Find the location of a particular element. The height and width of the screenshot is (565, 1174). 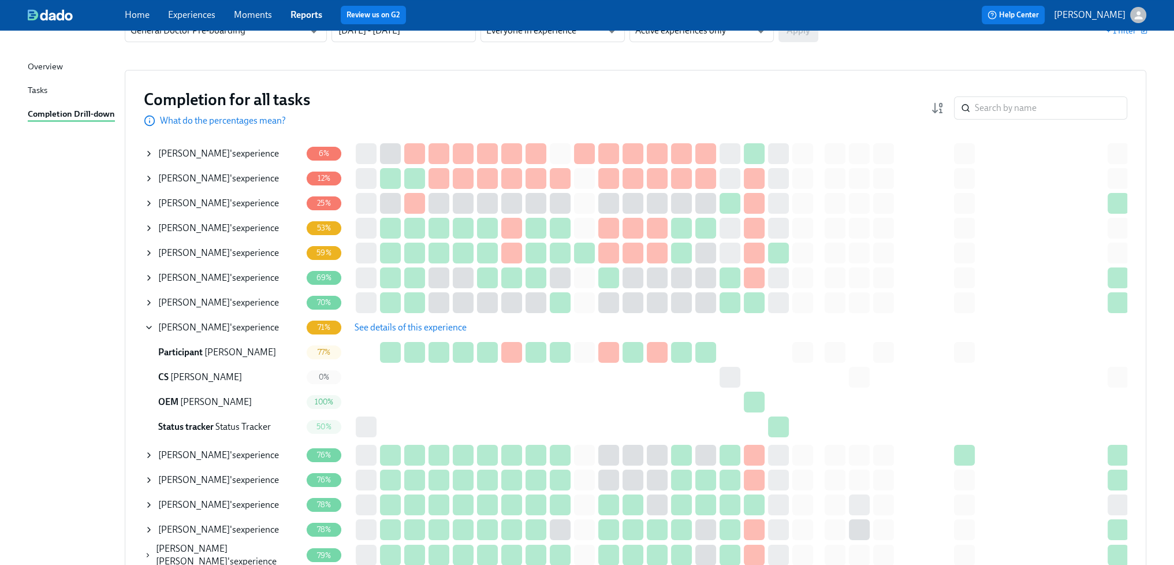

span: 0% is located at coordinates (324, 376).